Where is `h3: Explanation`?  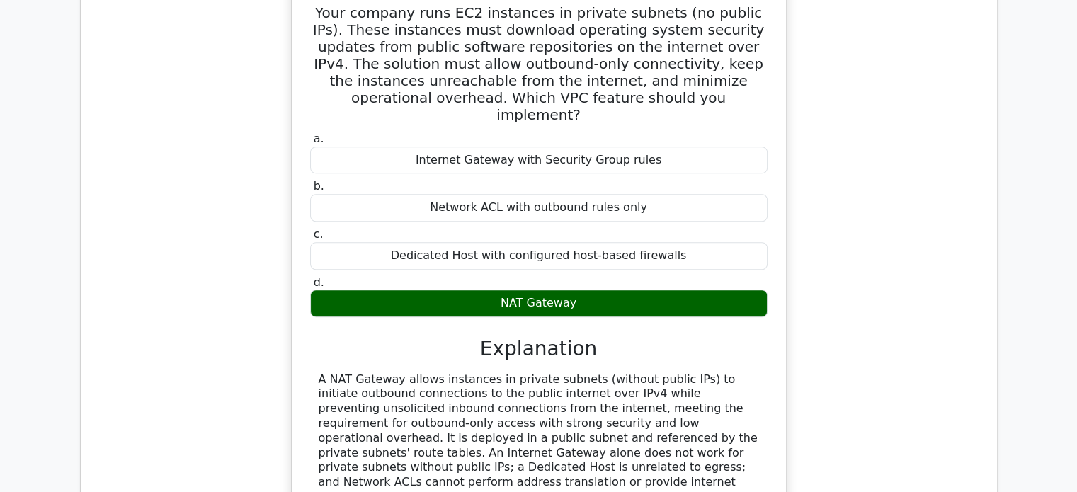
h3: Explanation is located at coordinates (539, 349).